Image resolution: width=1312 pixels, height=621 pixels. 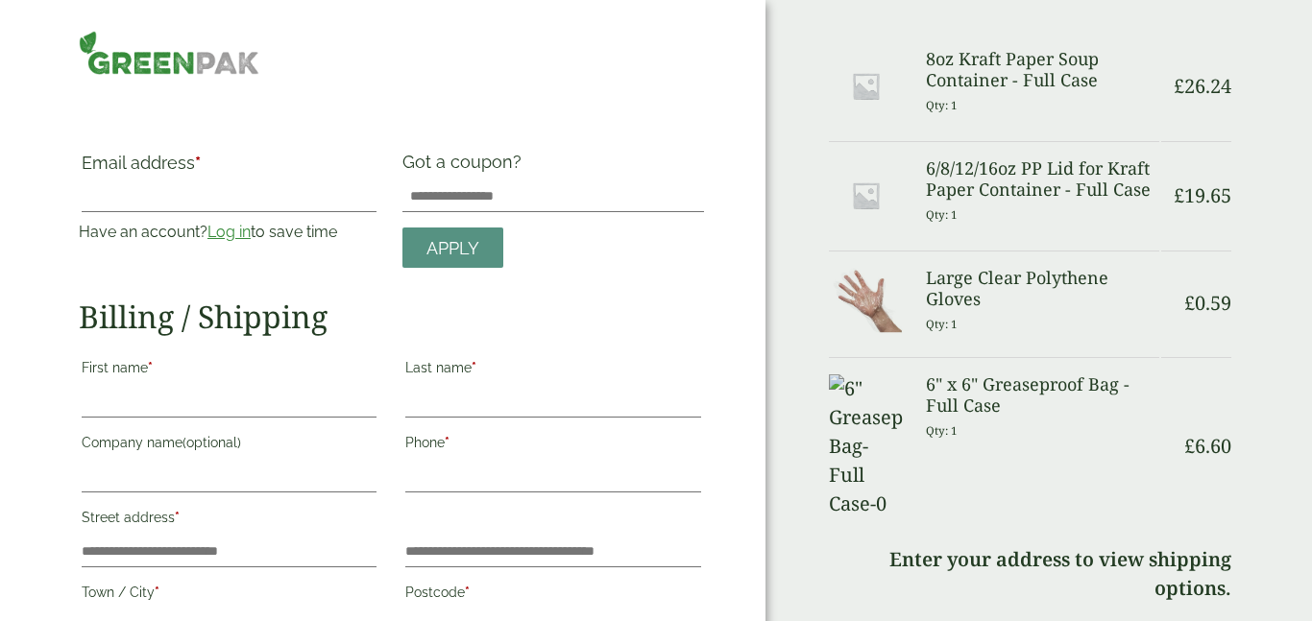 I want to click on bdi: 26.24, so click(x=1202, y=85).